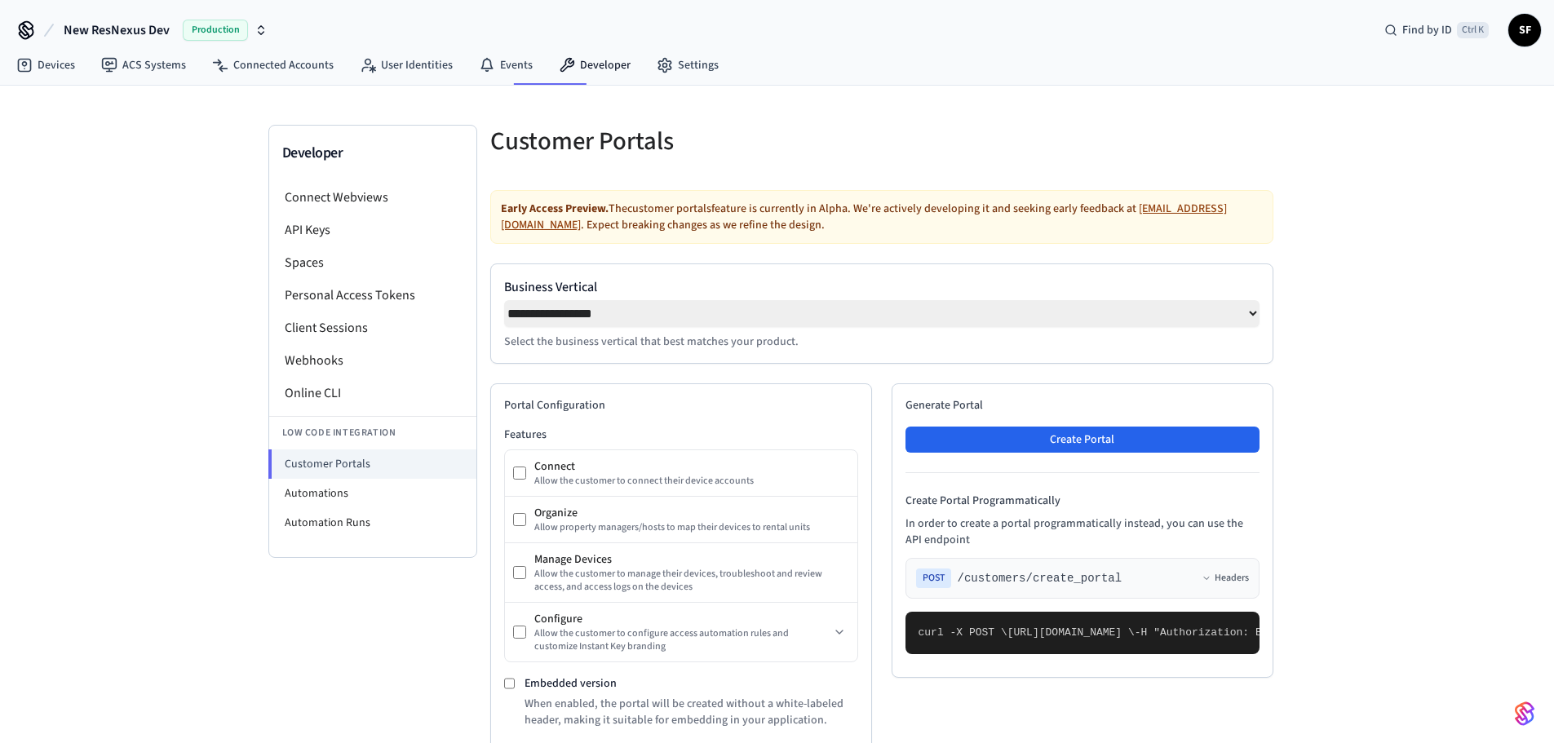 The height and width of the screenshot is (743, 1554). What do you see at coordinates (1524, 714) in the screenshot?
I see `img: SeamLogoGradient.69752ec5.svg` at bounding box center [1524, 714].